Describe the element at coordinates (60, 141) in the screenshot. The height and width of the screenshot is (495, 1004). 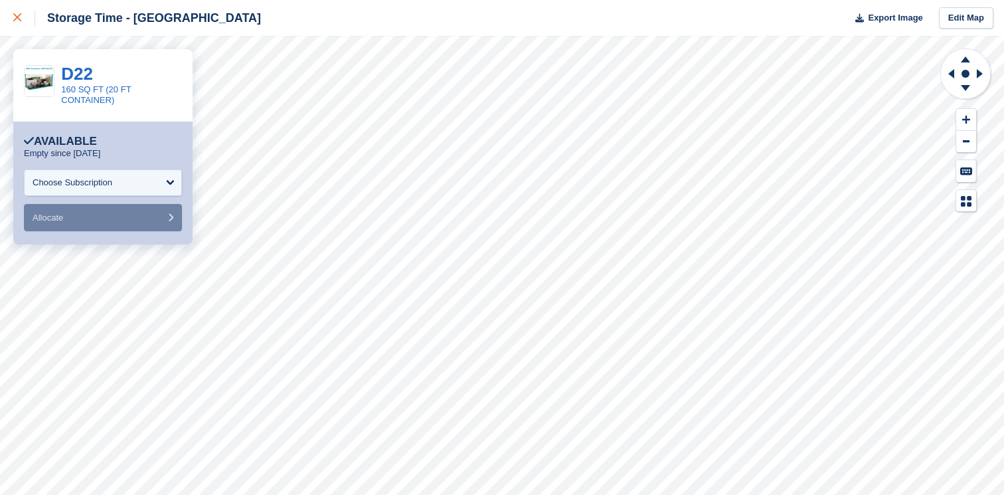
I see `div: Available` at that location.